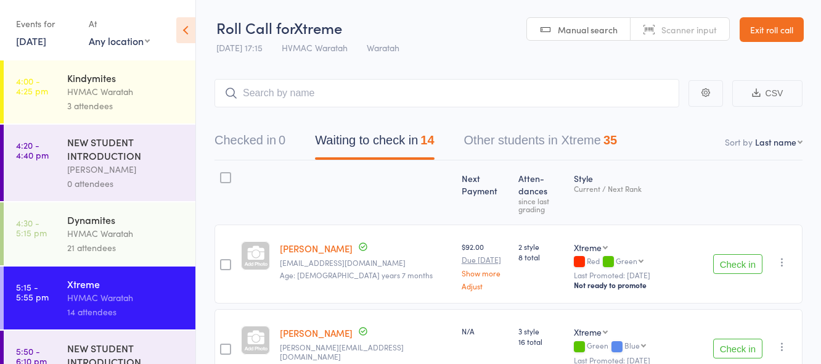 The image size is (821, 364). I want to click on div: Dynamites, so click(126, 220).